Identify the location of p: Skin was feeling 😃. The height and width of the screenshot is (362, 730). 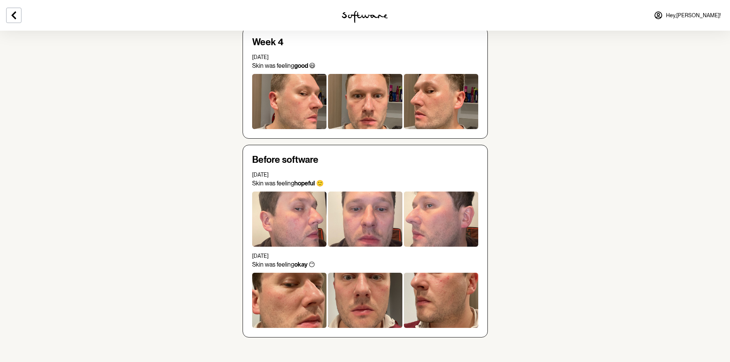
(365, 66).